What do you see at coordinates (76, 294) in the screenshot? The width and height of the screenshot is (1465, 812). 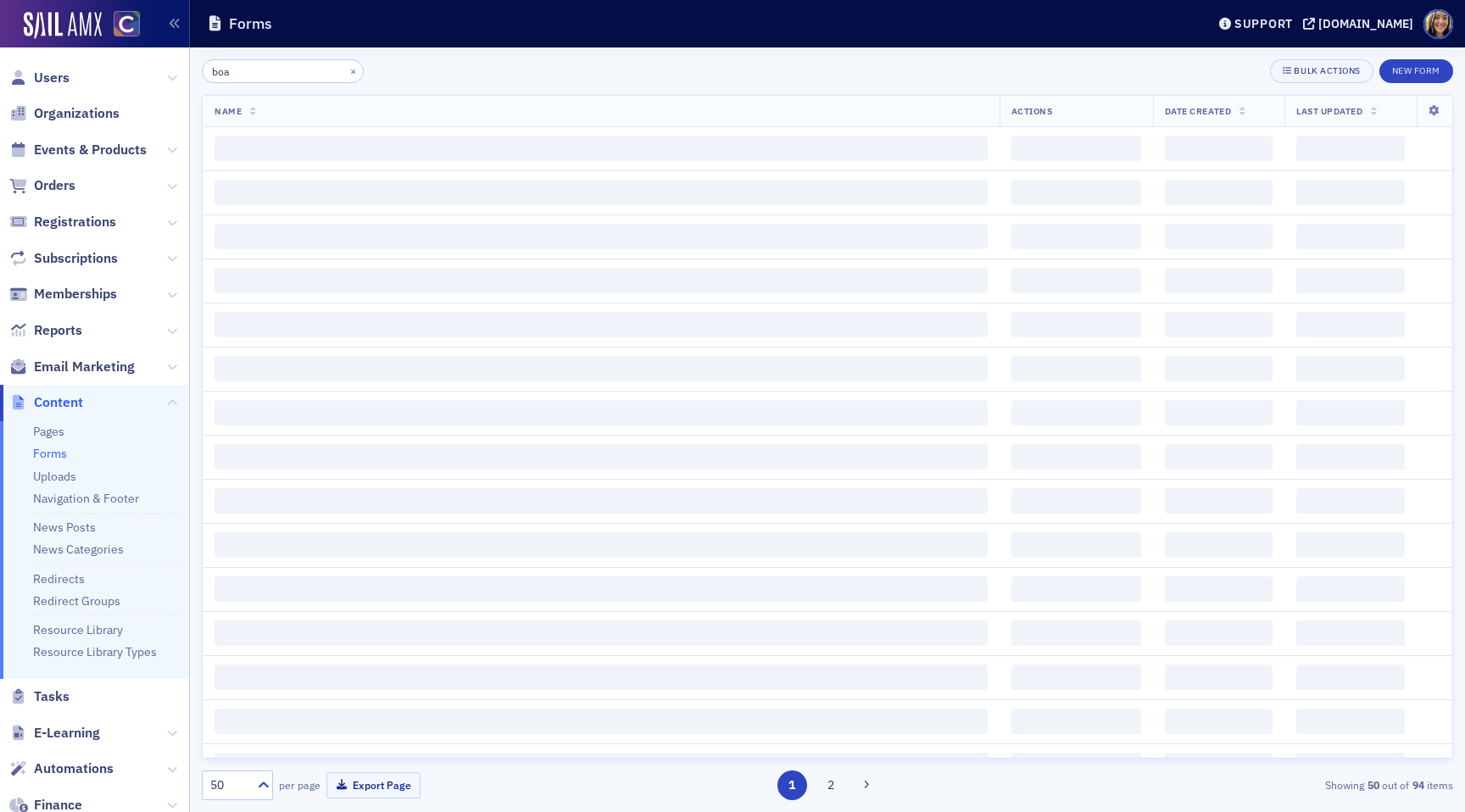 I see `span: Memberships` at bounding box center [76, 294].